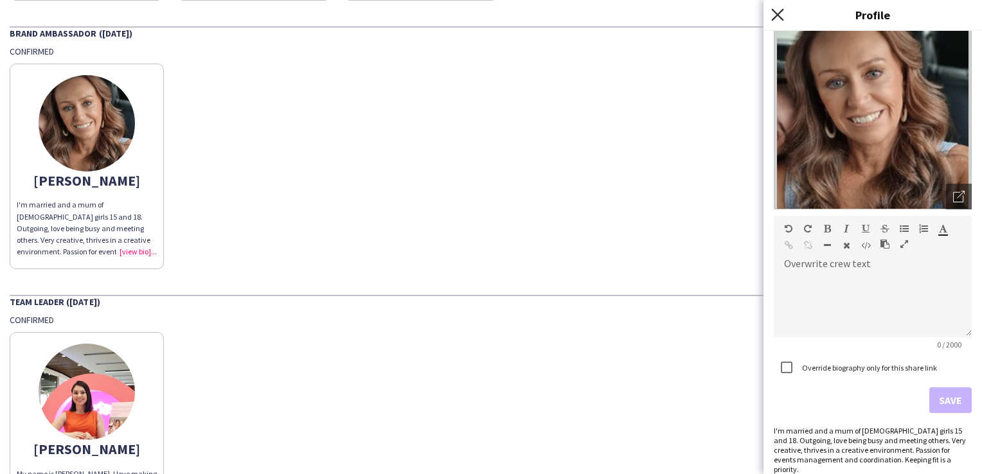 The height and width of the screenshot is (474, 982). I want to click on h3: Profile, so click(872, 15).